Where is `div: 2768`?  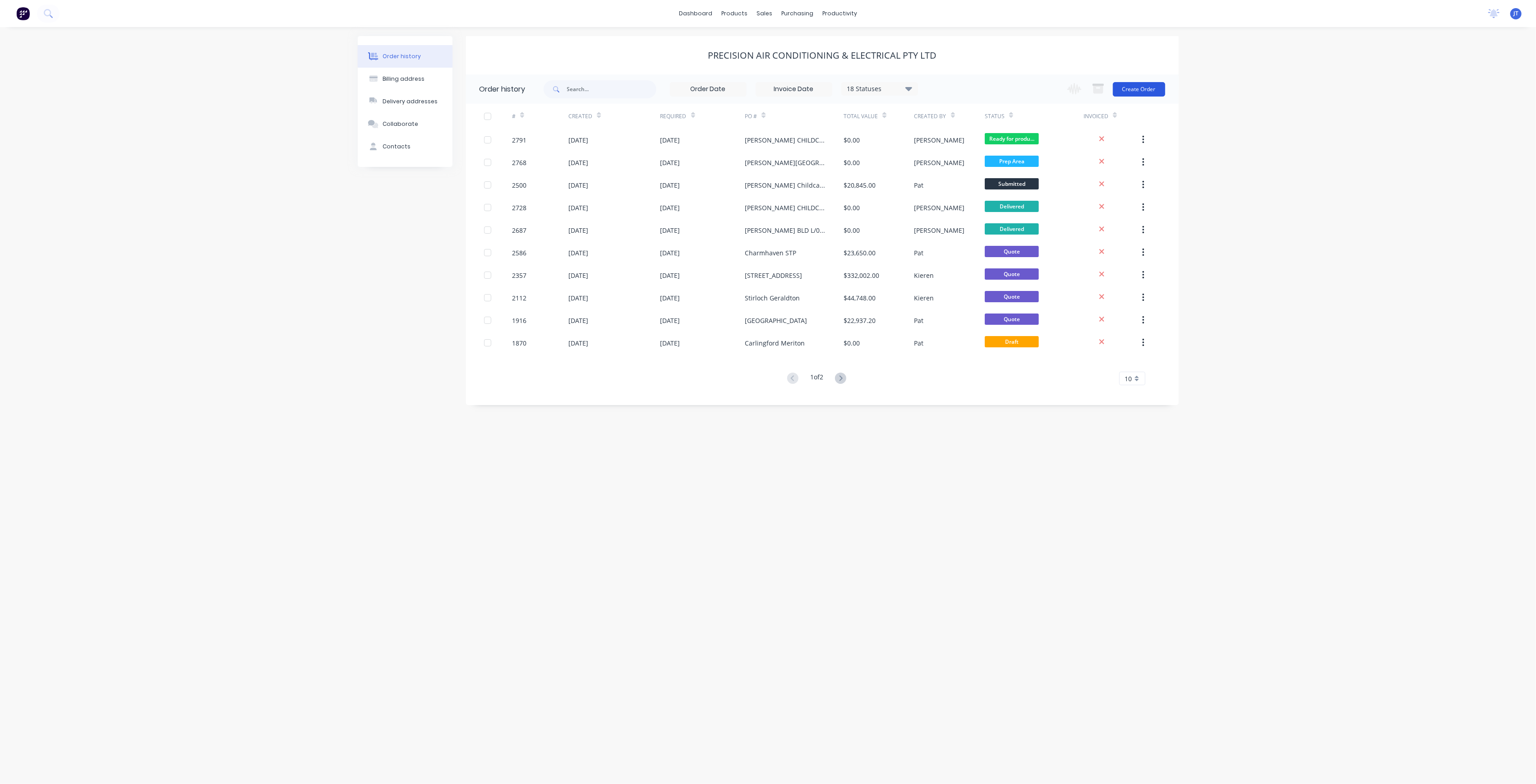 div: 2768 is located at coordinates (520, 162).